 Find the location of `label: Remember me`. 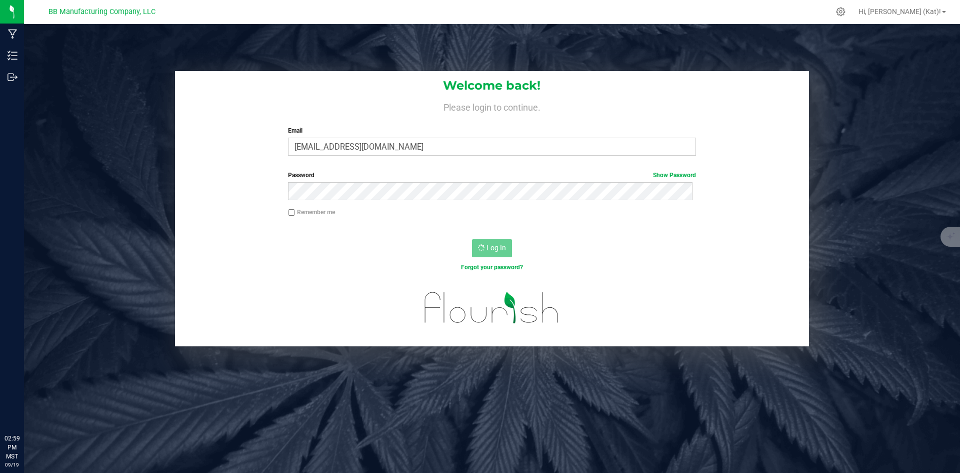

label: Remember me is located at coordinates (312, 212).